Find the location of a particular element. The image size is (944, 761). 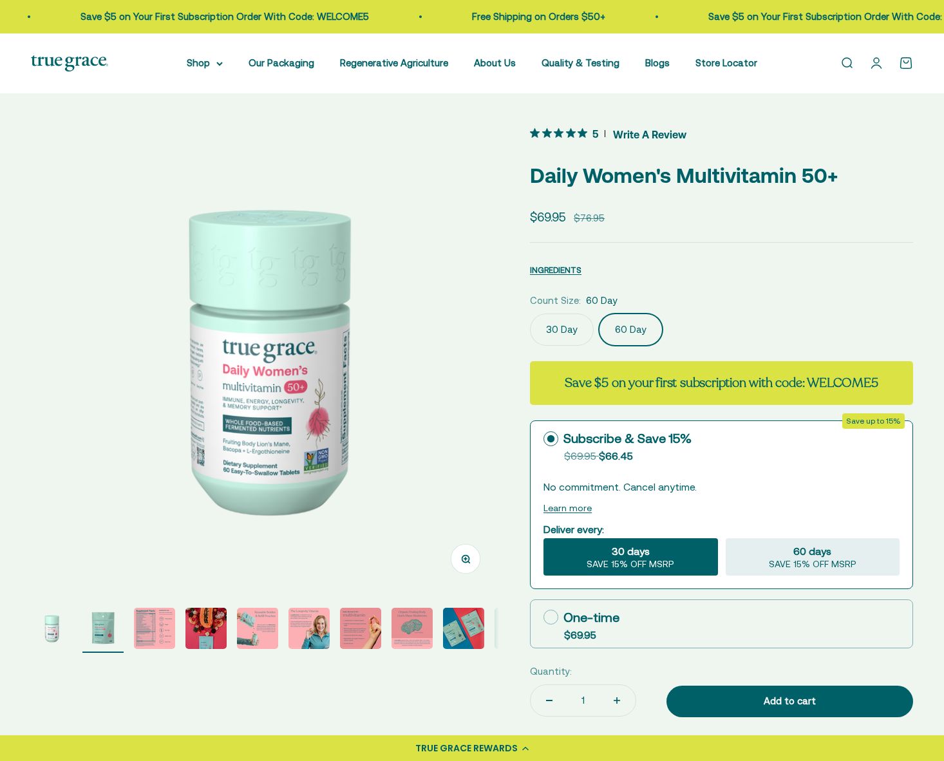

img: L-ergothioneine, an antioxidant known as 'the longevity vitamin', declines as we age and is limit... is located at coordinates (309, 628).